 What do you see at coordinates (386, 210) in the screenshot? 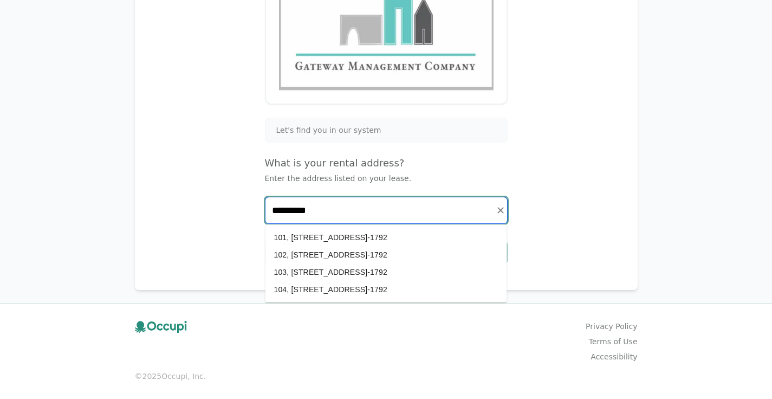
I see `input: Start typing...` at bounding box center [386, 210].